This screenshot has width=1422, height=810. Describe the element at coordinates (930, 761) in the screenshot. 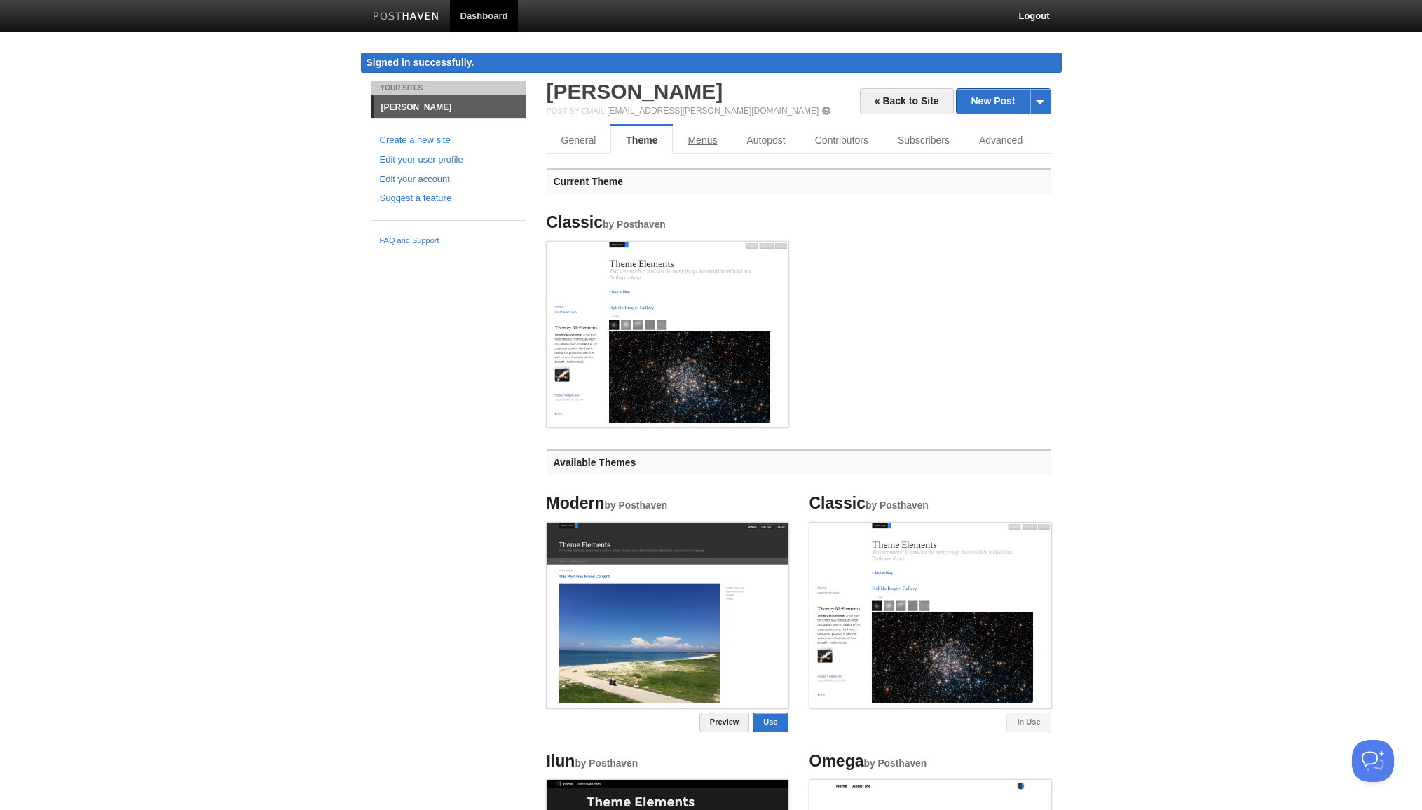

I see `h4: Omega` at that location.